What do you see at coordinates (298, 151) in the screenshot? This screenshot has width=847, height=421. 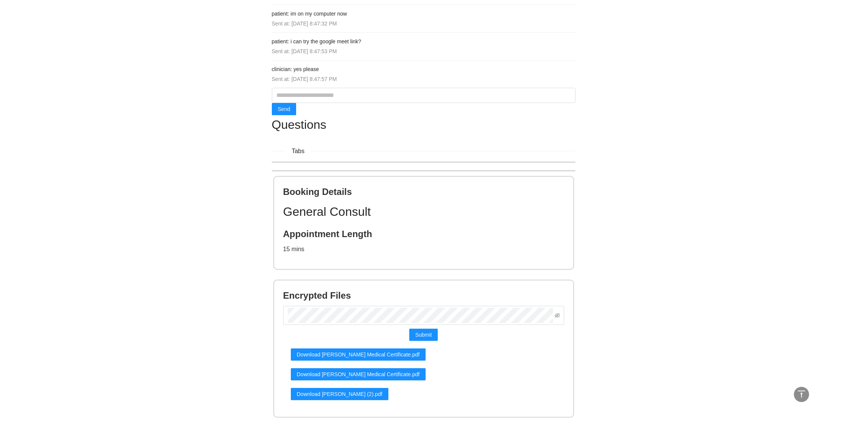 I see `span: Tabs` at bounding box center [298, 151].